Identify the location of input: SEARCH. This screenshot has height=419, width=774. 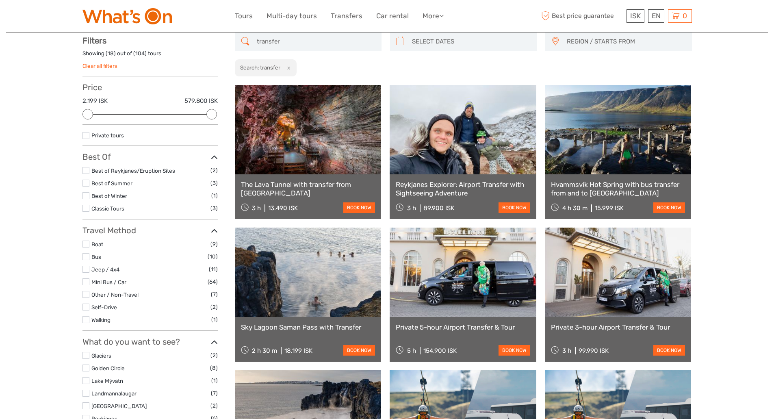
(315, 41).